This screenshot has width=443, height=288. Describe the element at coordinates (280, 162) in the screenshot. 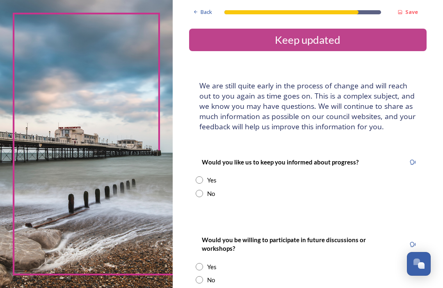

I see `strong: Would you like us to keep you informed about progress?` at that location.